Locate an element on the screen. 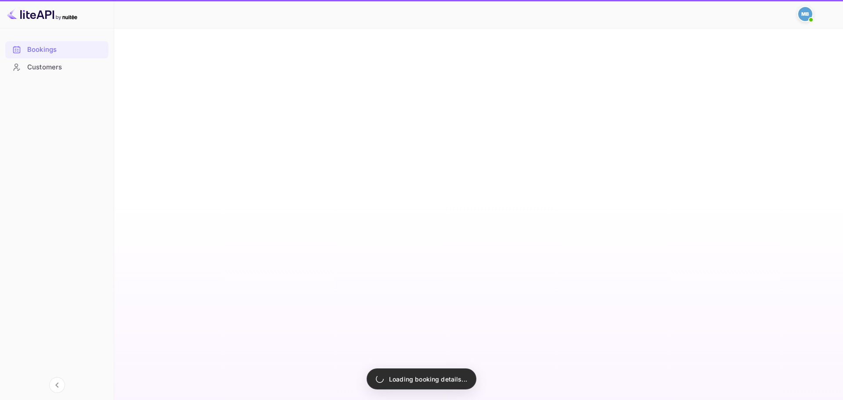 The width and height of the screenshot is (843, 400). button: Collapse navigation is located at coordinates (57, 385).